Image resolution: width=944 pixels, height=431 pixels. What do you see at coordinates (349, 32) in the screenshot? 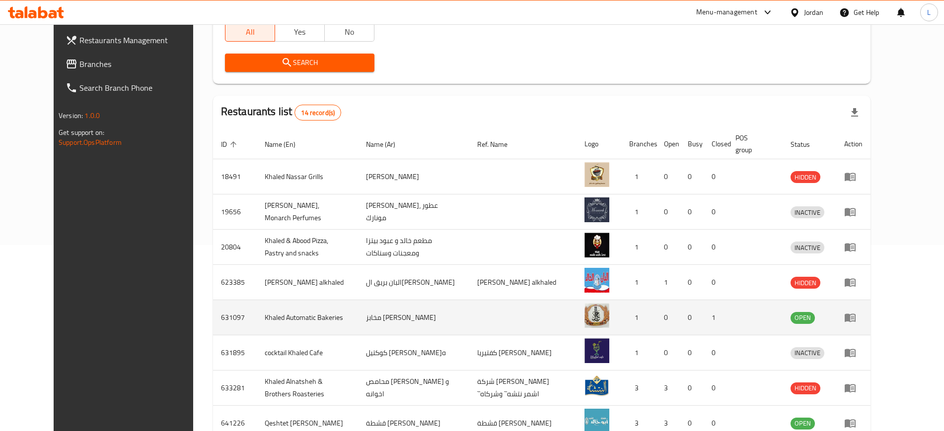
I see `button: No` at bounding box center [349, 32].